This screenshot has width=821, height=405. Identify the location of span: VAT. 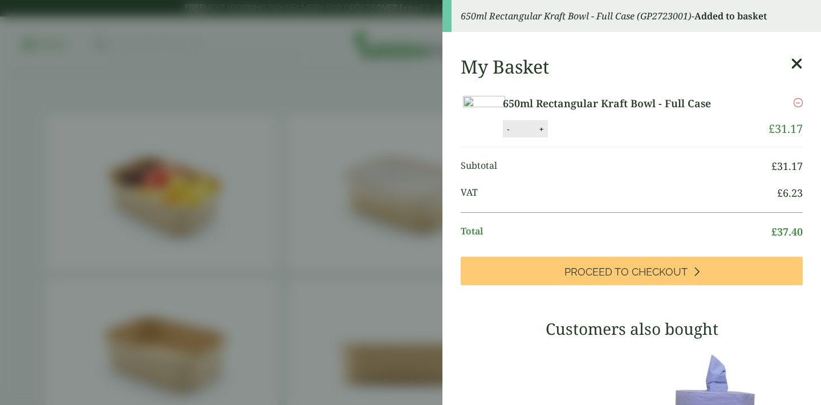
(619, 193).